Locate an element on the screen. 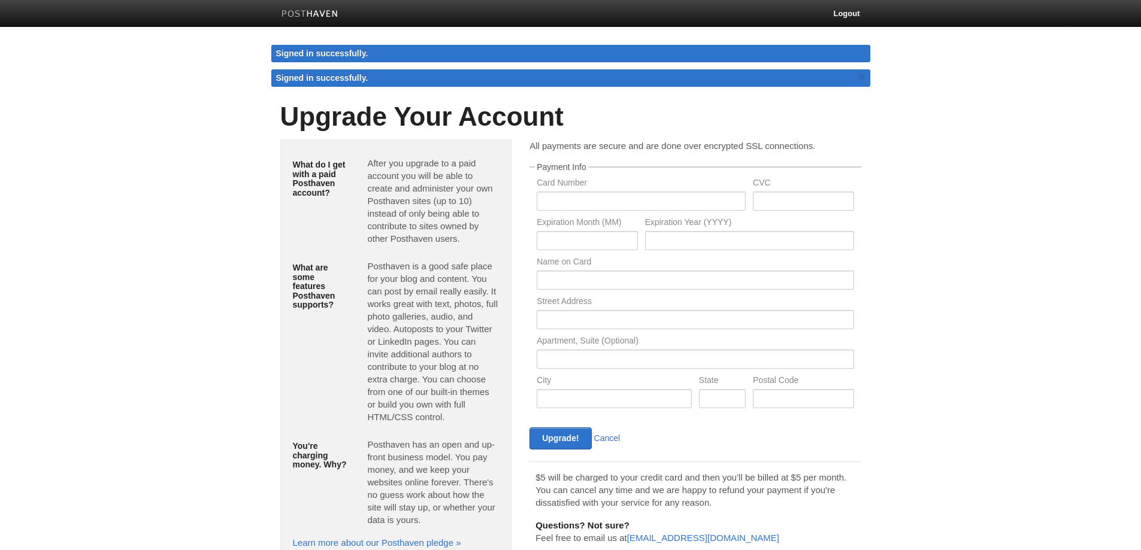 The width and height of the screenshot is (1141, 550). h5: What do I get with a paid Posthaven account? is located at coordinates (321, 179).